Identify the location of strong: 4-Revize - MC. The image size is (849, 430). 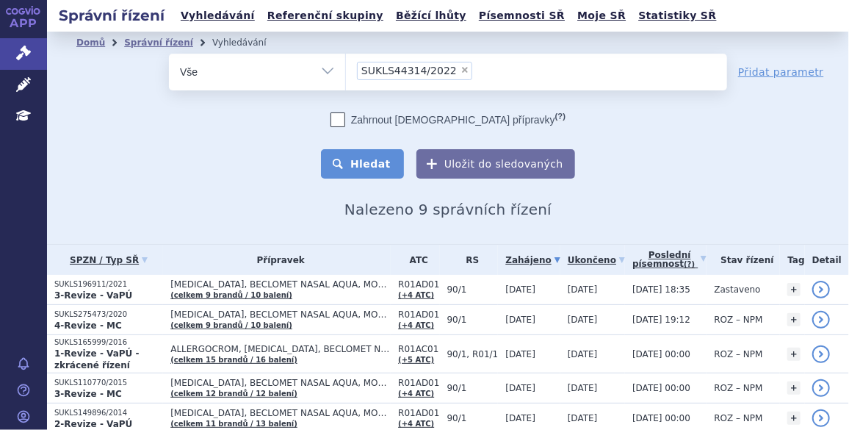
(88, 325).